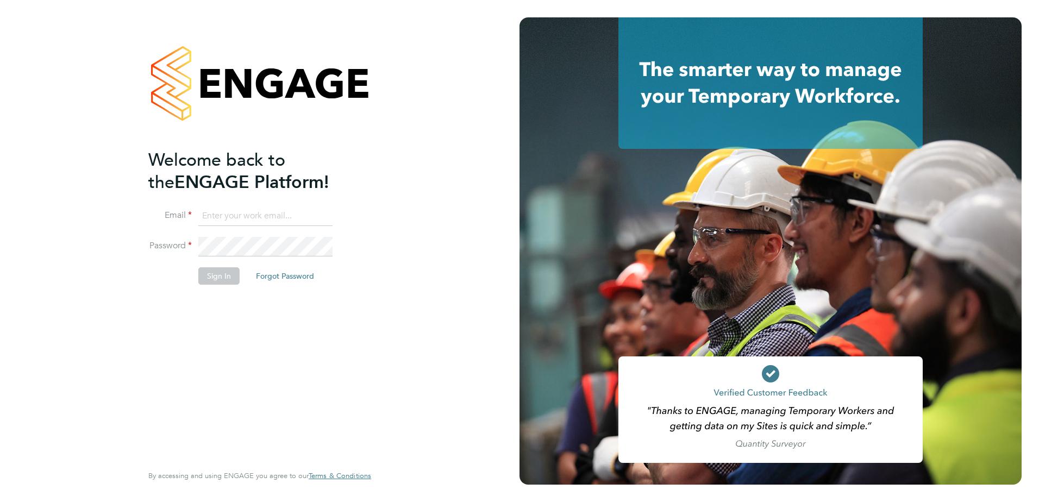 This screenshot has width=1039, height=502. What do you see at coordinates (219, 276) in the screenshot?
I see `button: Sign In` at bounding box center [219, 276].